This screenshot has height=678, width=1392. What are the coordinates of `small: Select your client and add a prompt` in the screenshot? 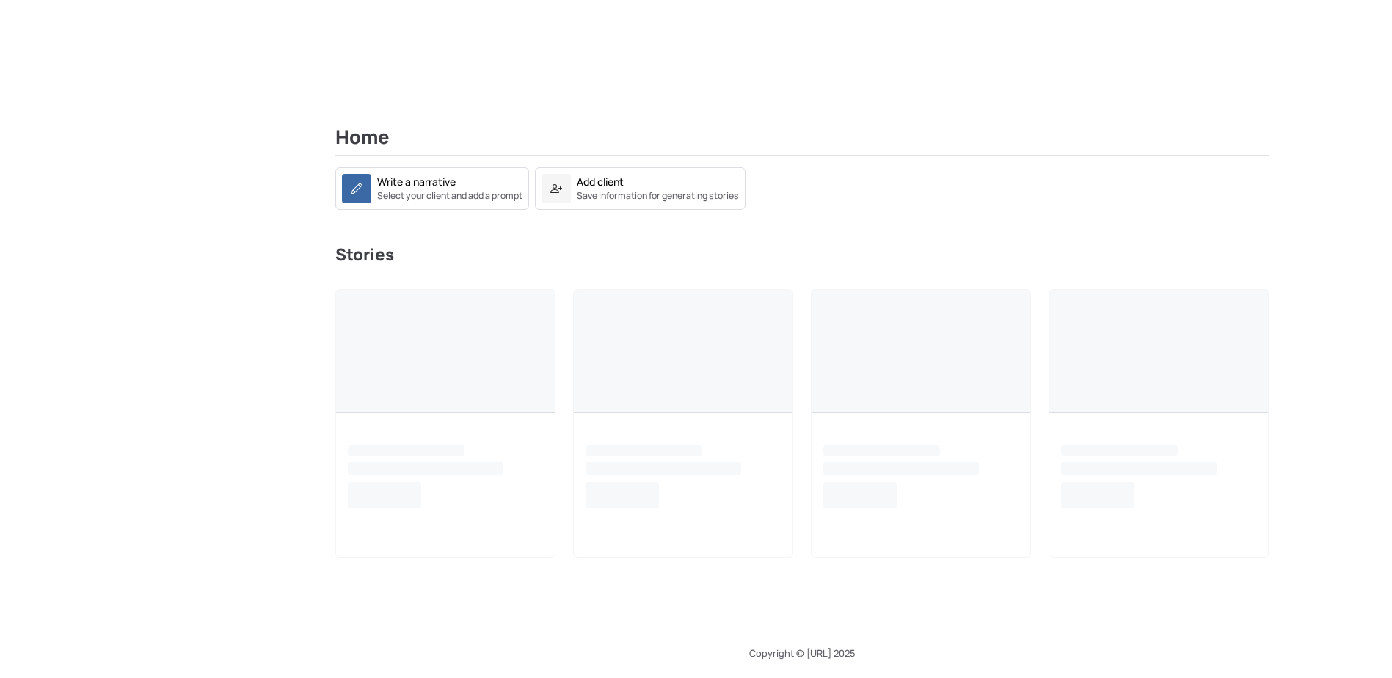 It's located at (450, 196).